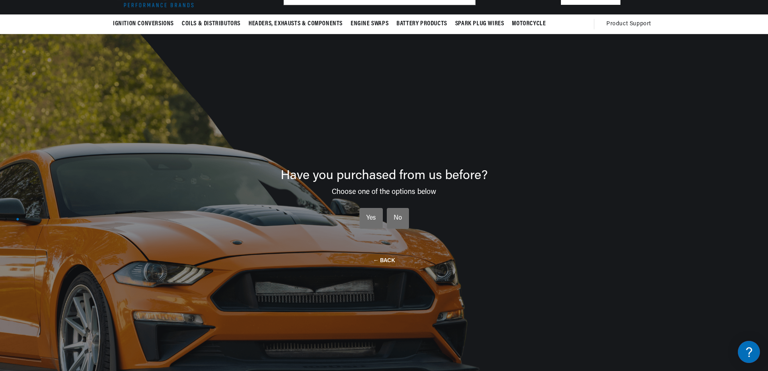  What do you see at coordinates (80, 74) in the screenshot?
I see `a: FAQ` at bounding box center [80, 74].